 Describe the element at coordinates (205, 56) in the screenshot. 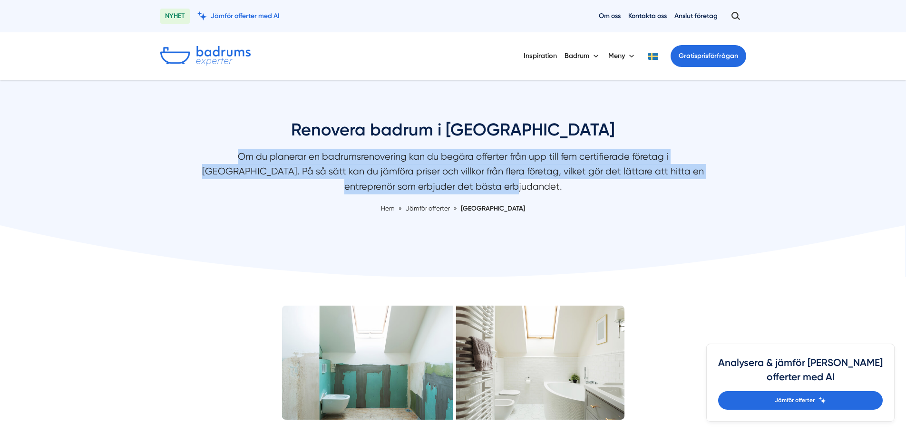

I see `img: Badrumsexperter.se logotyp` at that location.